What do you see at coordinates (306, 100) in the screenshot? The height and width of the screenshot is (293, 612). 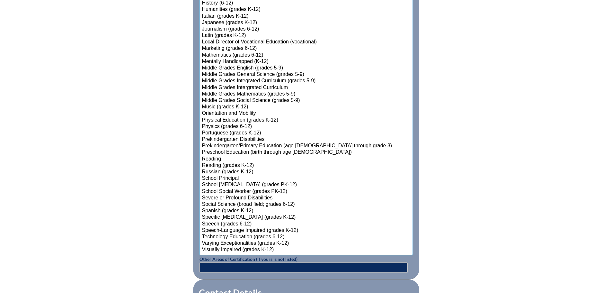 I see `option: Middle Grades Social Science (grades 5-9)` at bounding box center [306, 100].